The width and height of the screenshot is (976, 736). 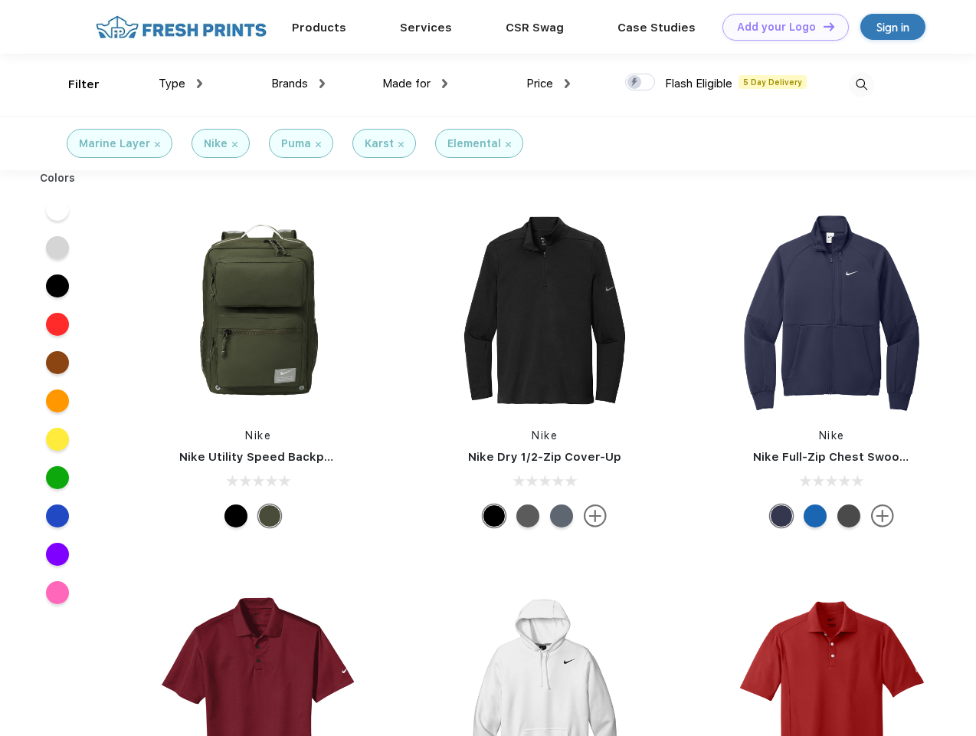 What do you see at coordinates (772, 82) in the screenshot?
I see `span: 5 Day Delivery` at bounding box center [772, 82].